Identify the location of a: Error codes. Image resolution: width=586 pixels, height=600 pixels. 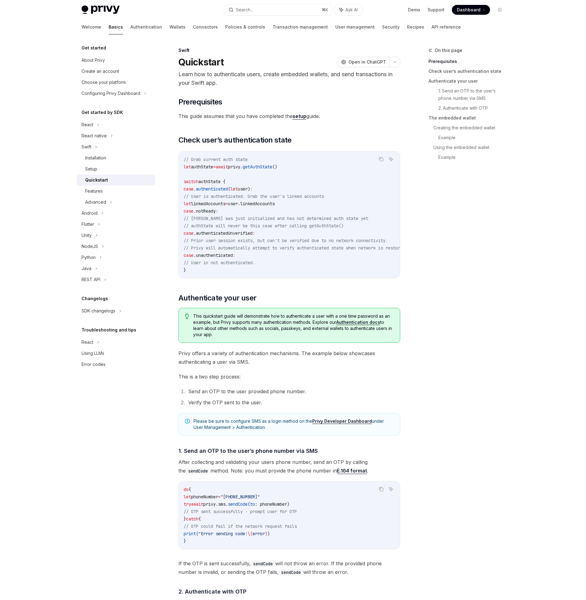
(116, 365).